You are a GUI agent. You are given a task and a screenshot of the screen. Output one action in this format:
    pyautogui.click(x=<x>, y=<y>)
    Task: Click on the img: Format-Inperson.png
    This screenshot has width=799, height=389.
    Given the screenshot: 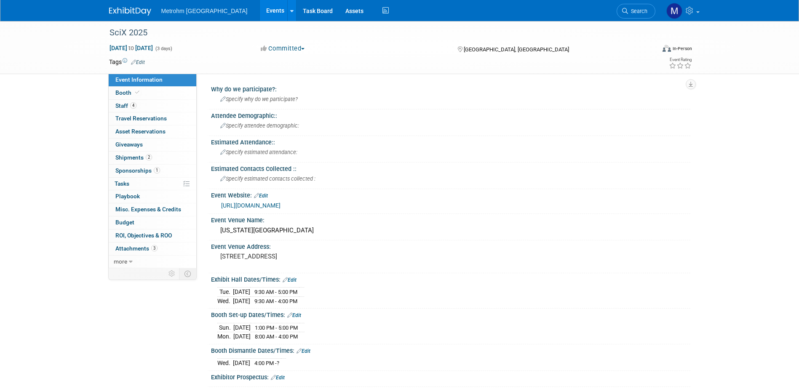 What is the action you would take?
    pyautogui.click(x=667, y=48)
    